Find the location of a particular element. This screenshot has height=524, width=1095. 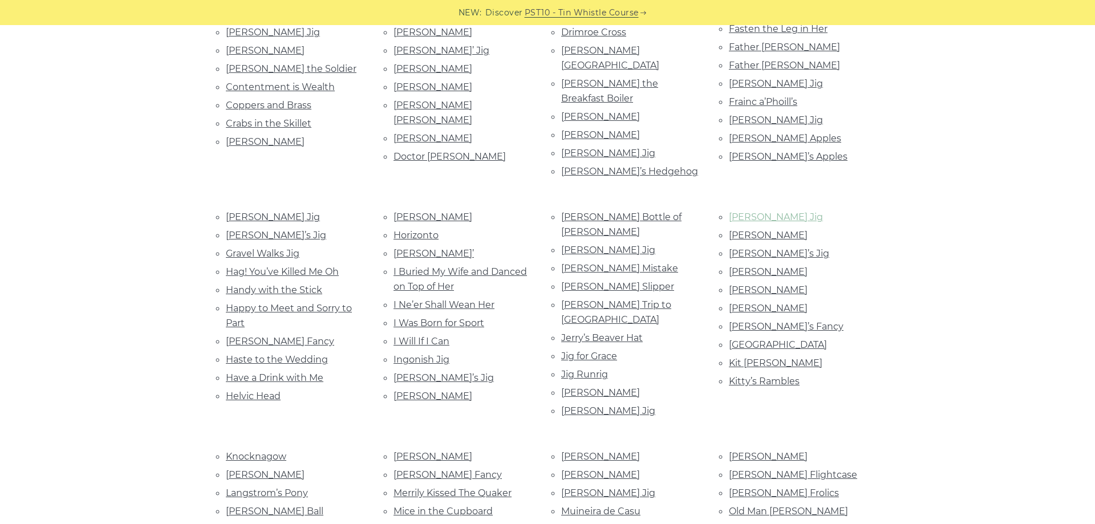

a: Have a Drink with Me is located at coordinates (274, 378).